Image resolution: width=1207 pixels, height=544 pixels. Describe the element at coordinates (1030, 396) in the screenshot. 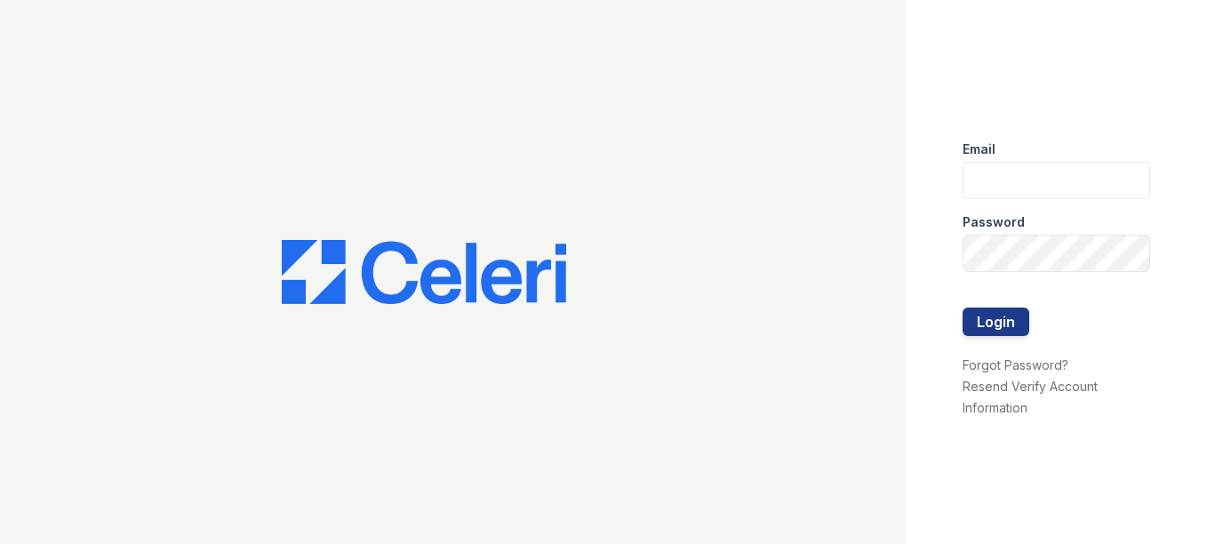

I see `a: Resend Verify Account Information` at that location.